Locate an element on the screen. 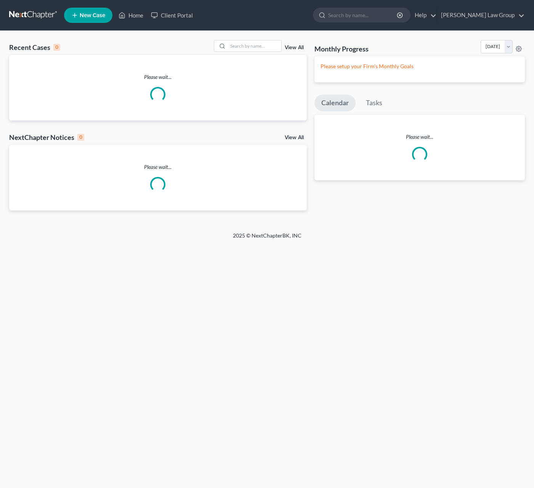  div: 2025 © NextChapterBK, INC is located at coordinates (267, 238).